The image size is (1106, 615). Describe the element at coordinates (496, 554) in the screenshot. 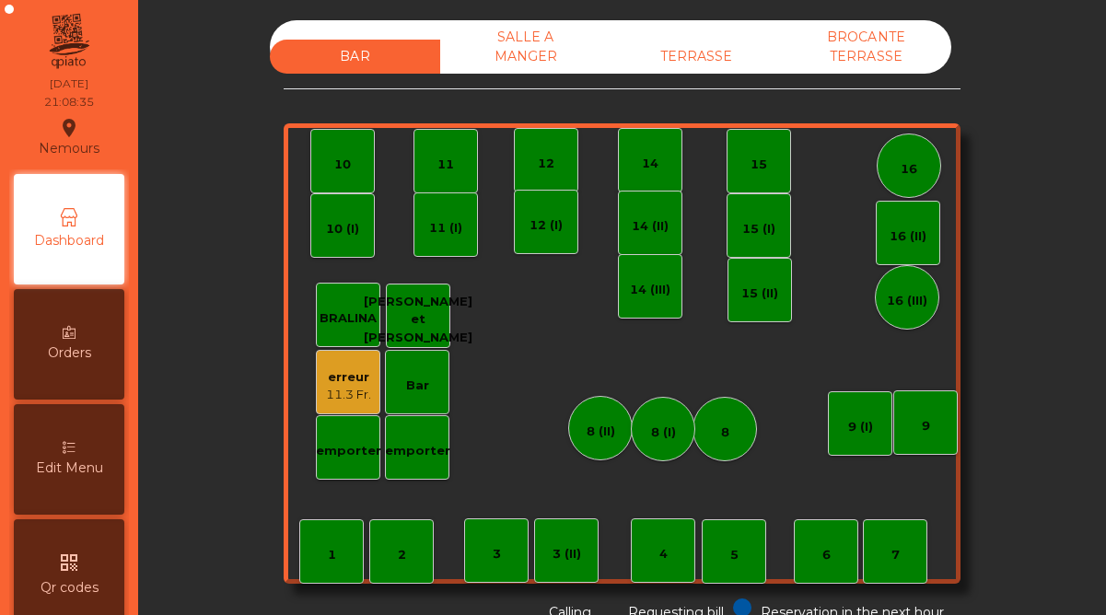

I see `div: 3` at that location.